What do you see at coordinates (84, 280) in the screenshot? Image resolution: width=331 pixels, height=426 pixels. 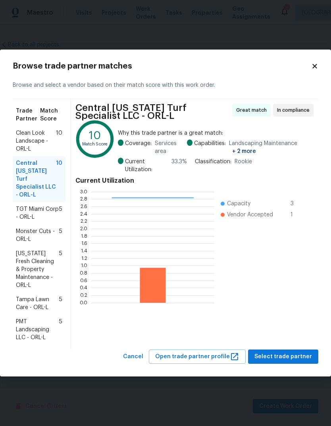 I see `text: 0.6` at bounding box center [84, 280].